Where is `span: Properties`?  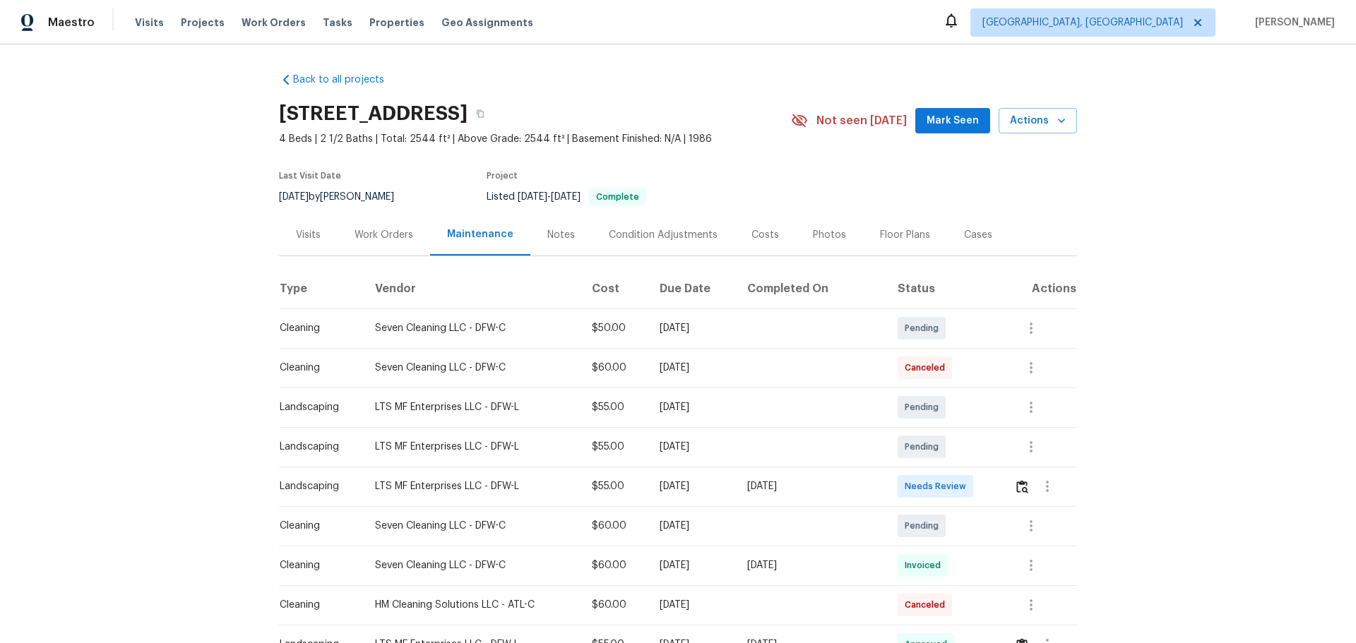 span: Properties is located at coordinates (397, 23).